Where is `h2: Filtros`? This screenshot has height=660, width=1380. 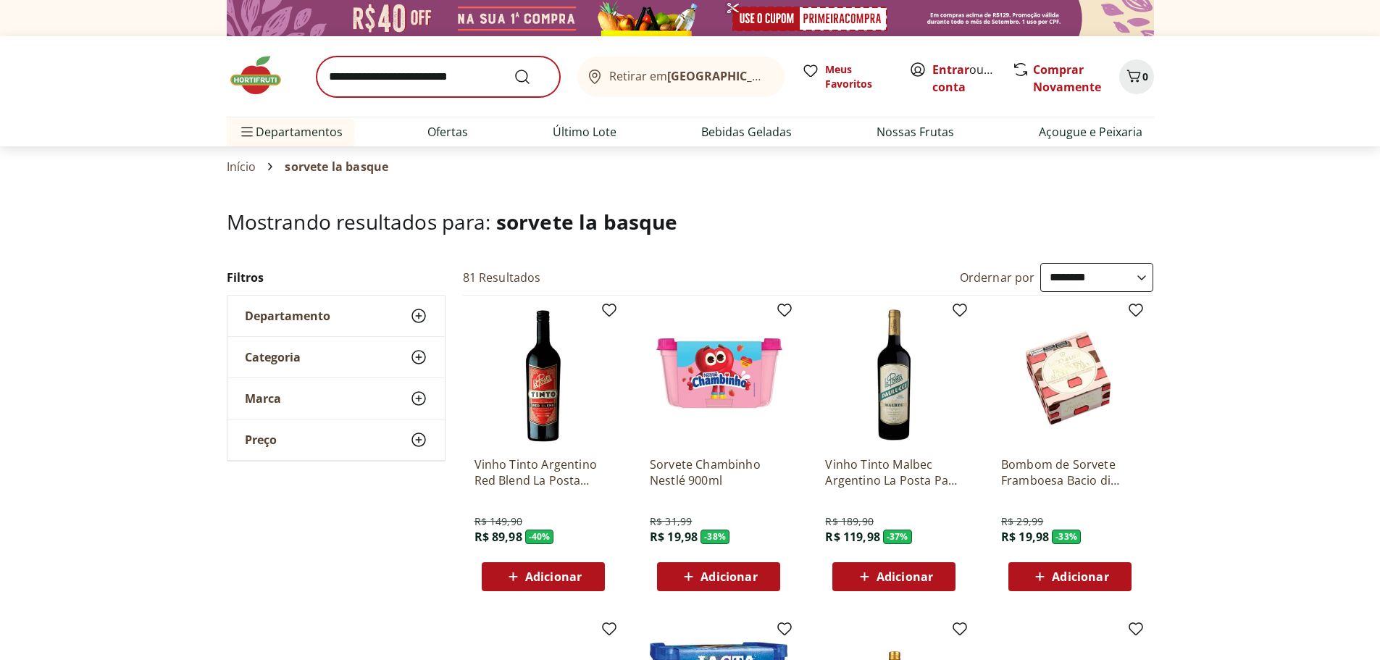
h2: Filtros is located at coordinates (336, 277).